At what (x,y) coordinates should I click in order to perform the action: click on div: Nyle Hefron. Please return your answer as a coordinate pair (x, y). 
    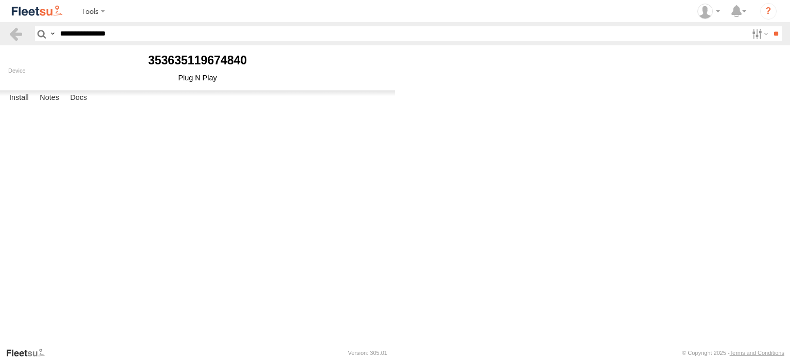
    Looking at the image, I should click on (709, 11).